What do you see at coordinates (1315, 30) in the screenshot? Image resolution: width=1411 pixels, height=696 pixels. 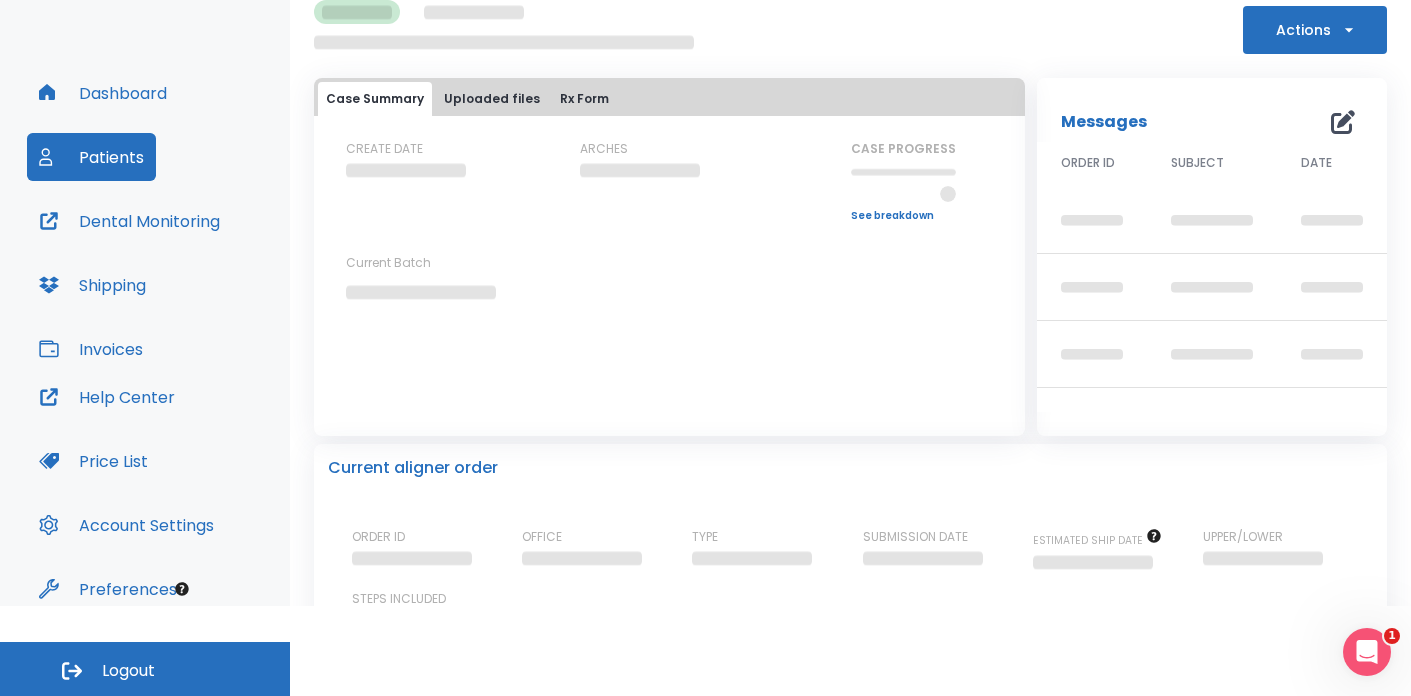 I see `button: Actions` at bounding box center [1315, 30].